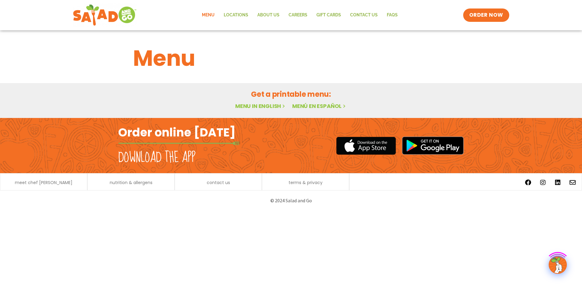  Describe the element at coordinates (486, 15) in the screenshot. I see `span: ORDER NOW` at that location.